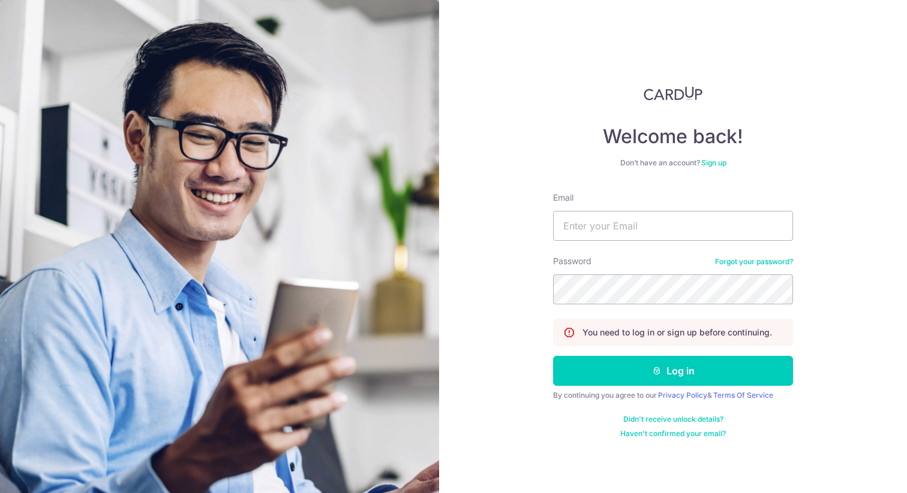 The width and height of the screenshot is (907, 493). Describe the element at coordinates (682, 395) in the screenshot. I see `a: Privacy Policy` at that location.